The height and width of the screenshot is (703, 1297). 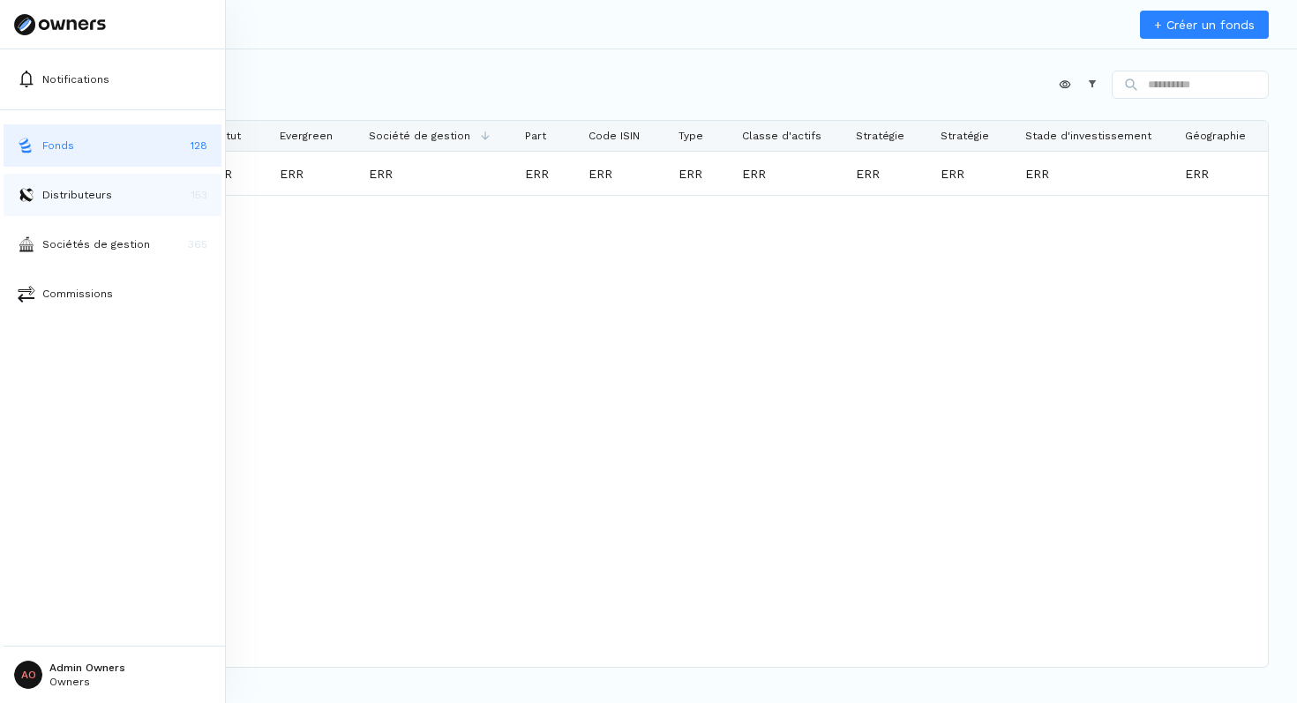 What do you see at coordinates (26, 294) in the screenshot?
I see `img: commissions` at bounding box center [26, 294].